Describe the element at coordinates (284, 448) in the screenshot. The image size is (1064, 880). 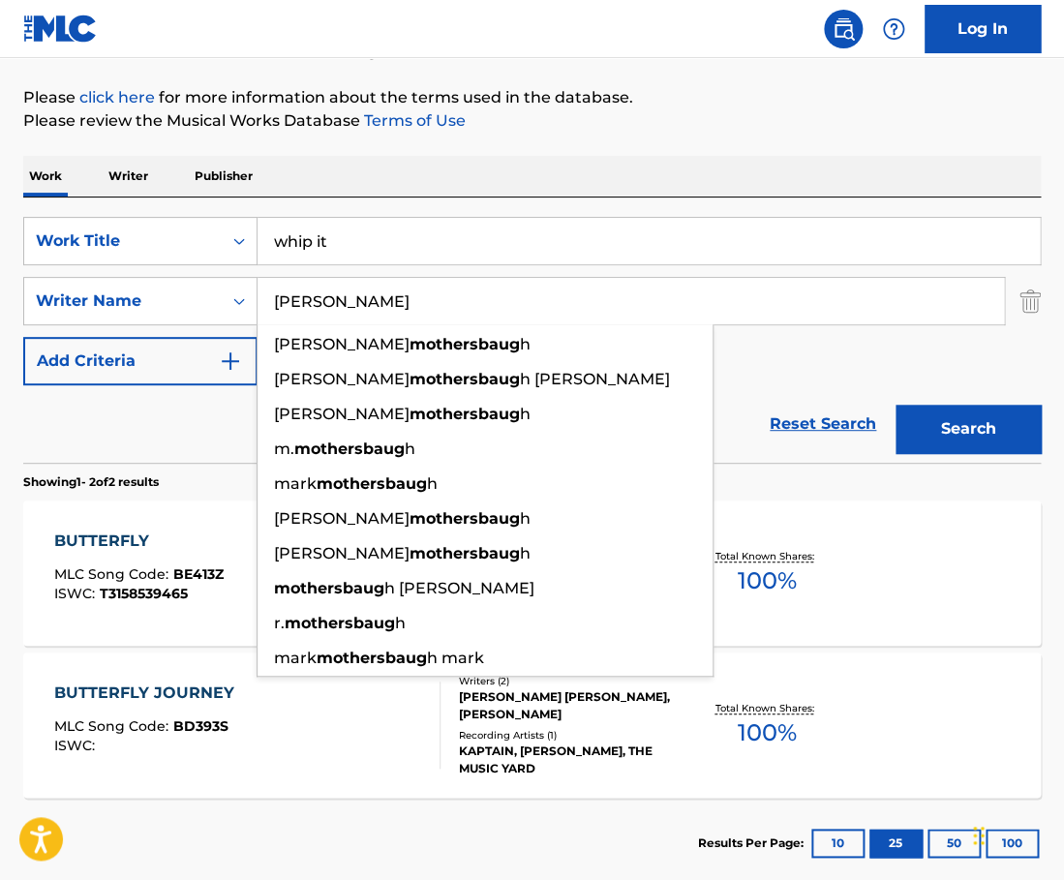
I see `span: m.` at that location.